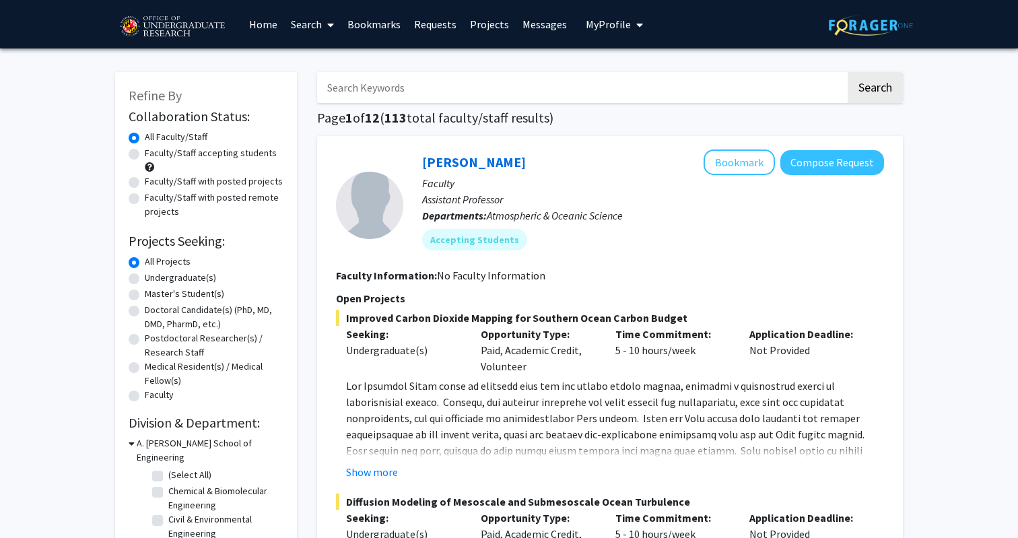 This screenshot has height=538, width=1018. What do you see at coordinates (610, 502) in the screenshot?
I see `span: Diffusion Modeling of Mesoscale and Submesoscale Ocean Turbulence` at bounding box center [610, 502].